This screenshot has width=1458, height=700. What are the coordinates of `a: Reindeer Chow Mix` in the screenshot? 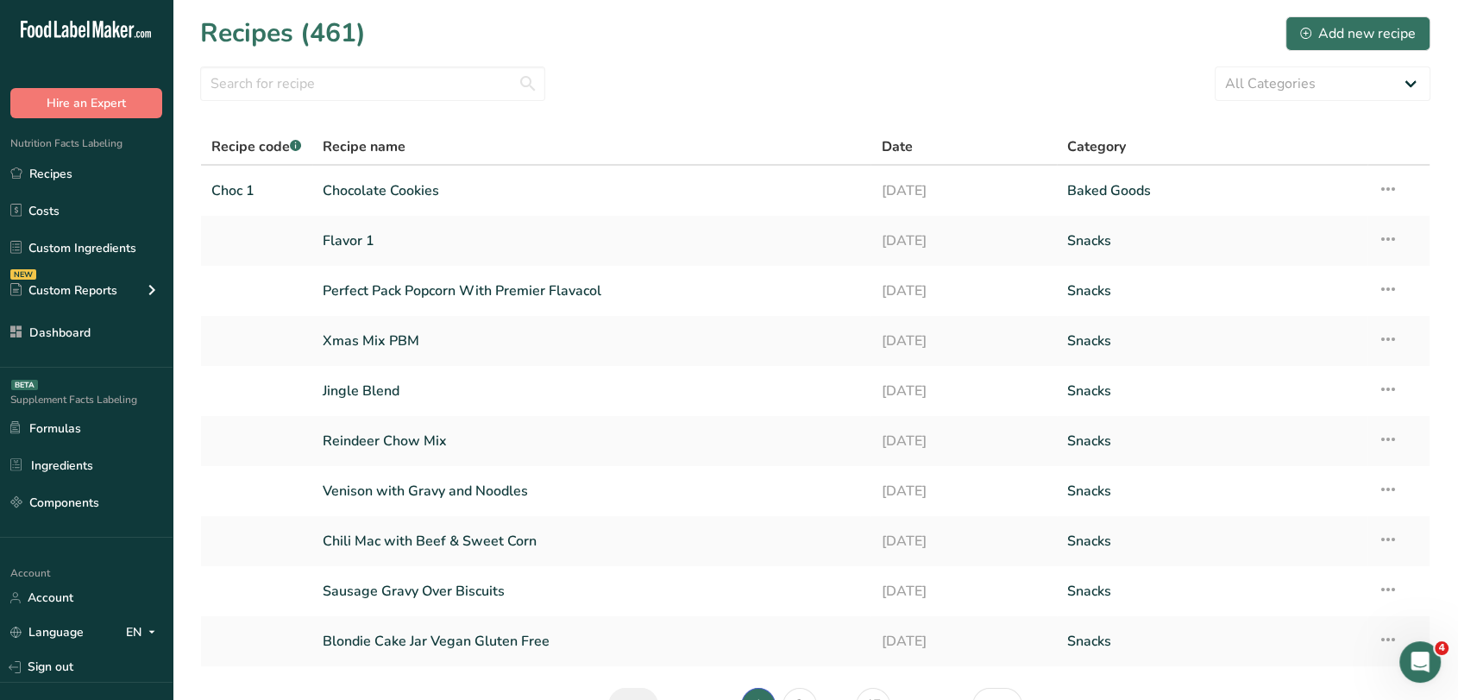 It's located at (592, 441).